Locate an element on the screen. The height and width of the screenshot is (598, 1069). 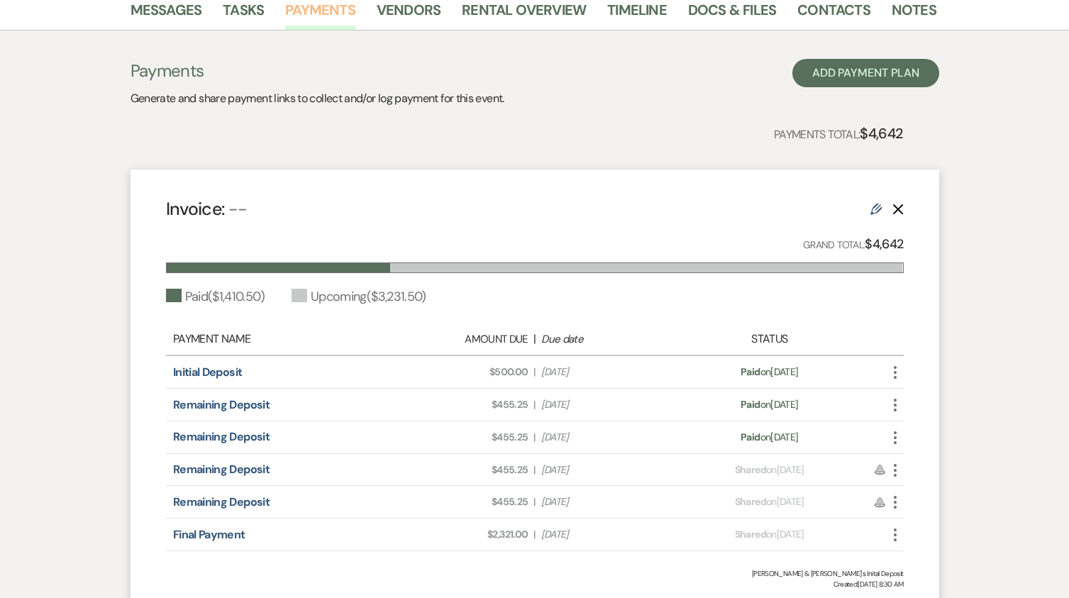
p: Grand Total: is located at coordinates (853, 244).